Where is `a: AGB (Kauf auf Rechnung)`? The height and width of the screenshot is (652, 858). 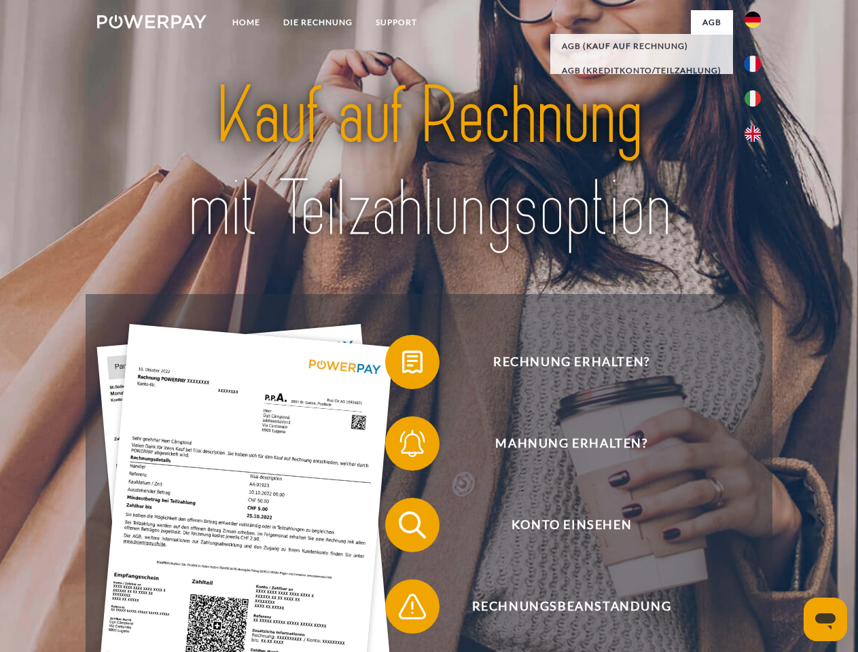 a: AGB (Kauf auf Rechnung) is located at coordinates (641, 46).